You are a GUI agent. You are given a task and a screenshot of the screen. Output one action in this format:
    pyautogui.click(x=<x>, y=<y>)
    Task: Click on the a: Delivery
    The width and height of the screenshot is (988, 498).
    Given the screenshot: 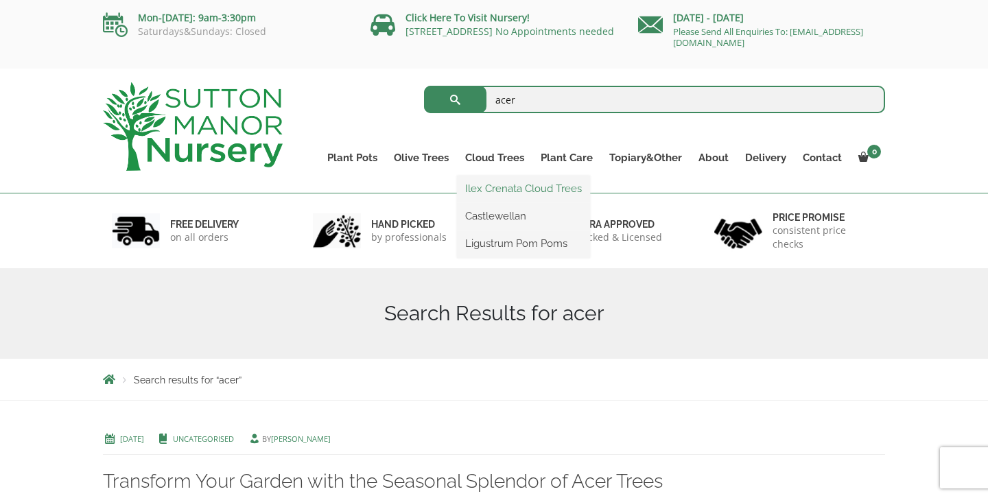 What is the action you would take?
    pyautogui.click(x=766, y=158)
    